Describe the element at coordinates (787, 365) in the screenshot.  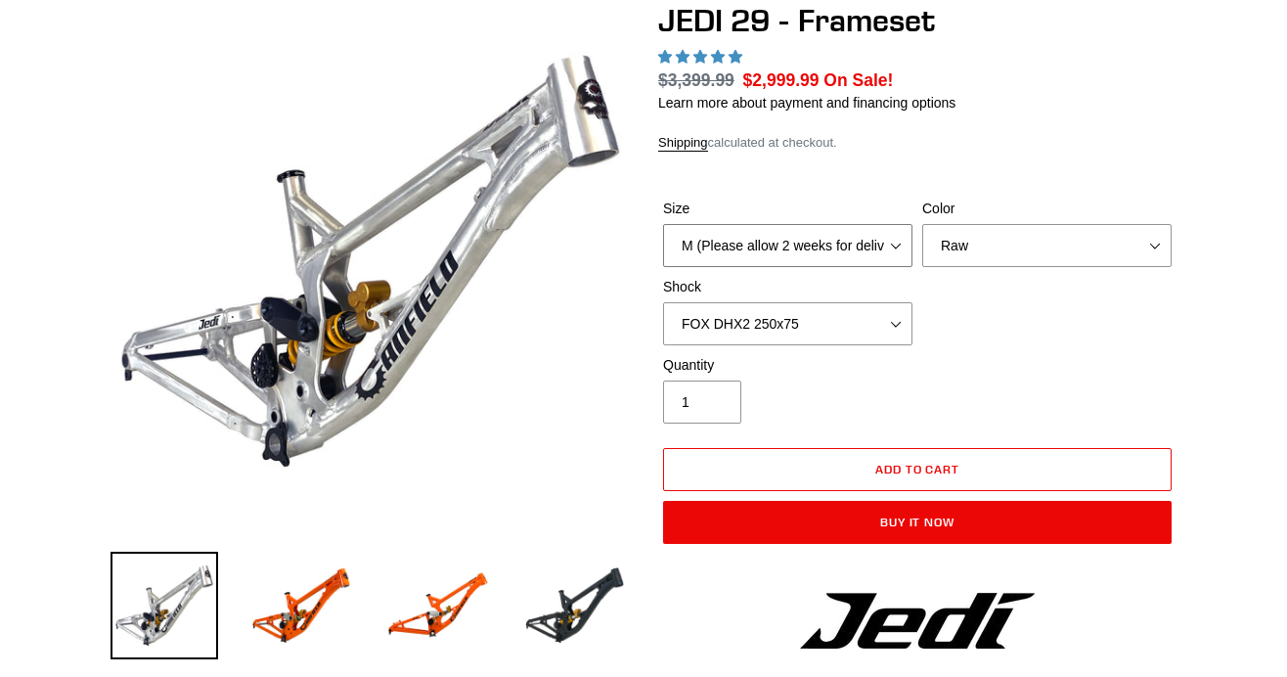
I see `label: Quantity` at that location.